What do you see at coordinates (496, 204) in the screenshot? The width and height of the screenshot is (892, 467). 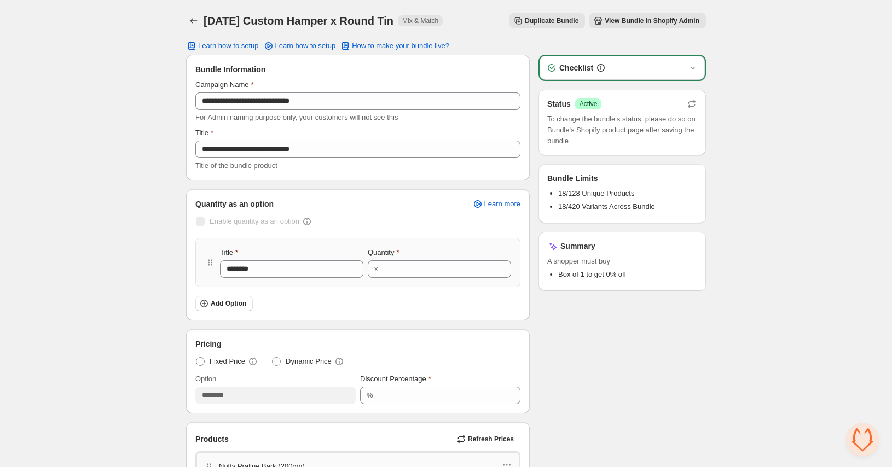 I see `a: Learn more` at bounding box center [496, 204].